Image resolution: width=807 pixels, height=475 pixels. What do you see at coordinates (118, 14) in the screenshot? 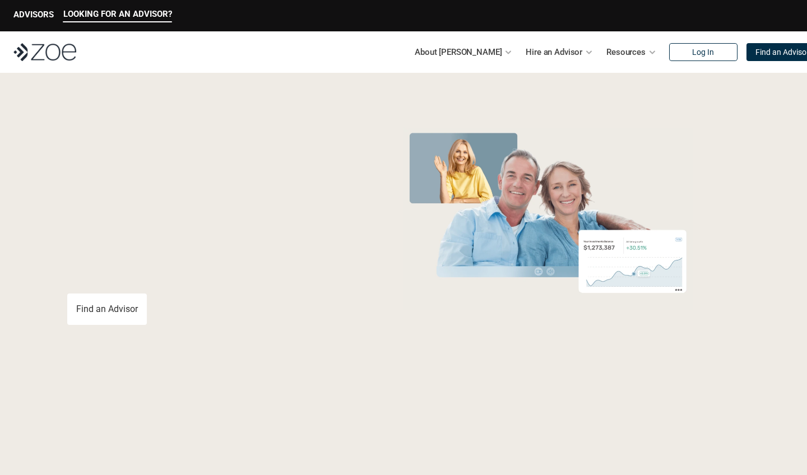
I see `p: LOOKING FOR AN ADVISOR?` at bounding box center [118, 14].